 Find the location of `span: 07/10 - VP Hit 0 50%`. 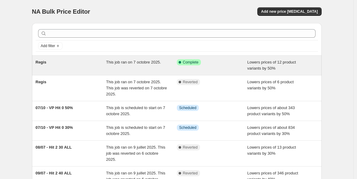

span: 07/10 - VP Hit 0 50% is located at coordinates (54, 108).